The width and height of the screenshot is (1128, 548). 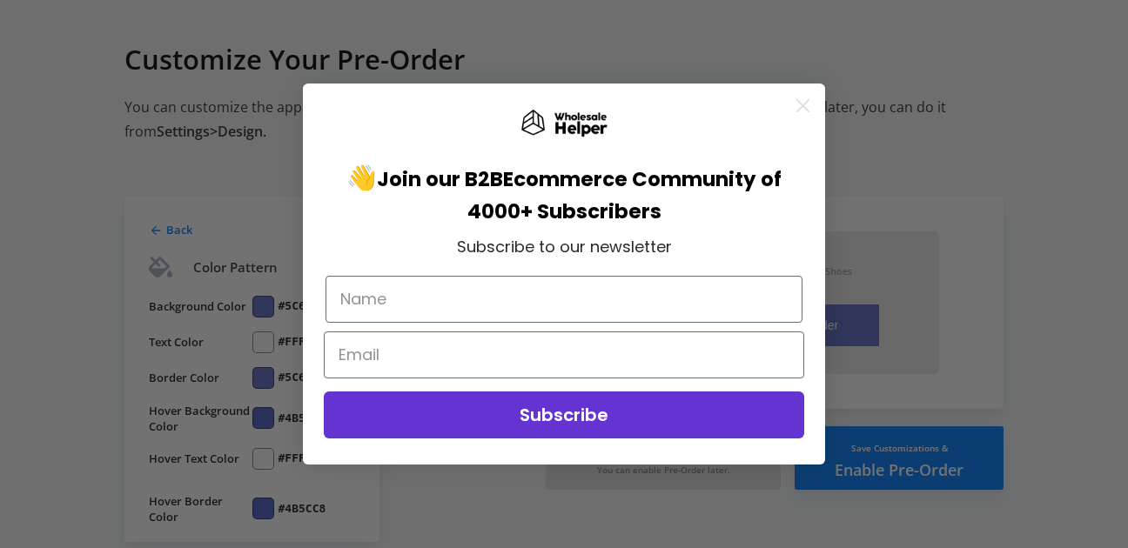 What do you see at coordinates (564, 299) in the screenshot?
I see `input: Name` at bounding box center [564, 299].